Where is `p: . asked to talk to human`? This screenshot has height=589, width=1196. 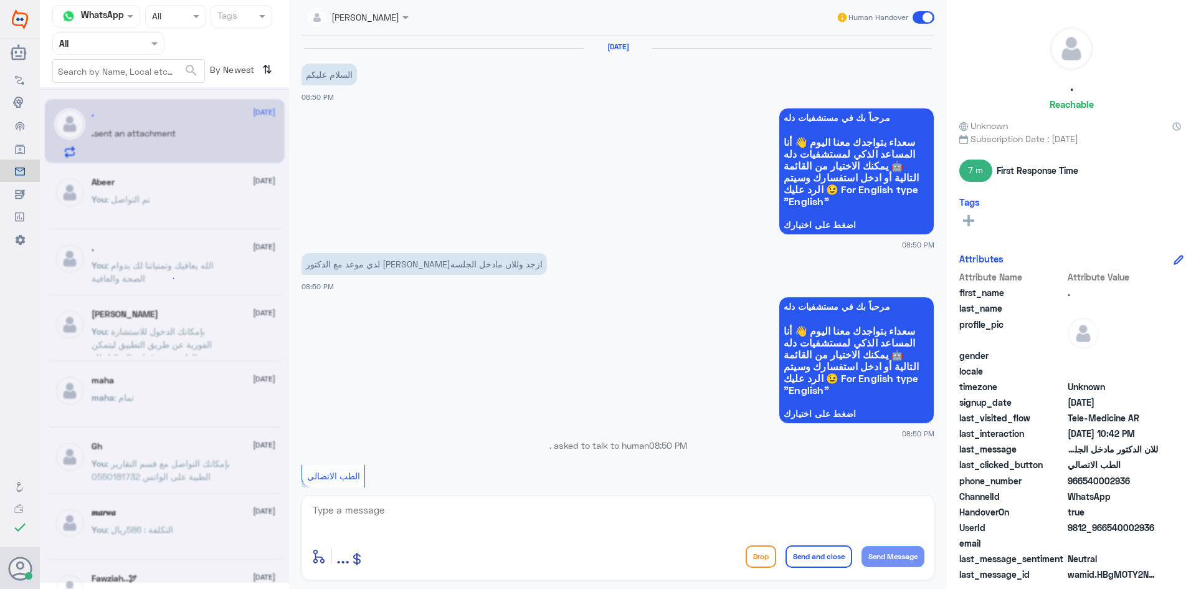 p: . asked to talk to human is located at coordinates (618, 445).